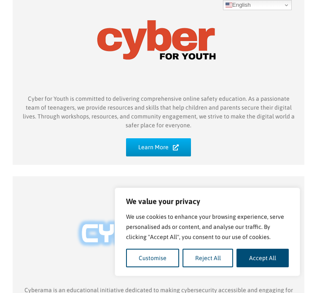  What do you see at coordinates (153, 258) in the screenshot?
I see `button: Customise` at bounding box center [153, 258].